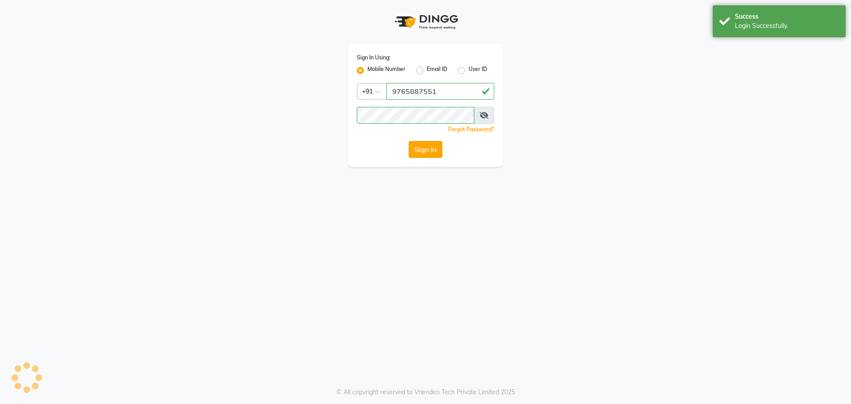  What do you see at coordinates (787, 16) in the screenshot?
I see `div: Success` at bounding box center [787, 16].